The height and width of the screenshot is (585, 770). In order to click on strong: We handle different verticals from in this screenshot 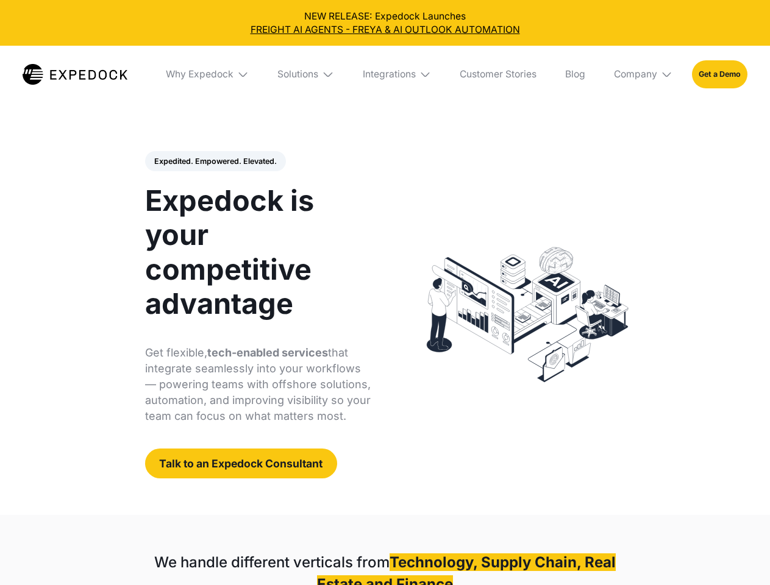, I will do `click(272, 562)`.